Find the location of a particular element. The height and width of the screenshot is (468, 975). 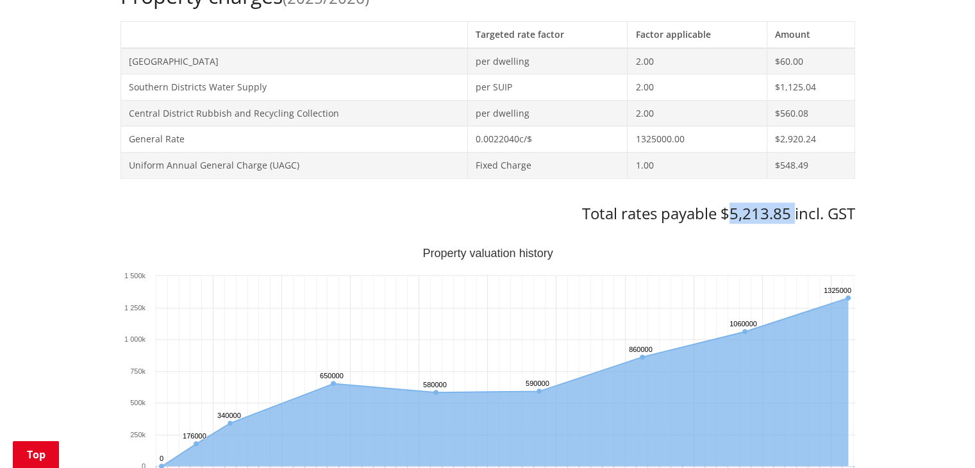

path: Tuesday, Jun 30, 16:00, 650,000. Capital Value. is located at coordinates (333, 383).